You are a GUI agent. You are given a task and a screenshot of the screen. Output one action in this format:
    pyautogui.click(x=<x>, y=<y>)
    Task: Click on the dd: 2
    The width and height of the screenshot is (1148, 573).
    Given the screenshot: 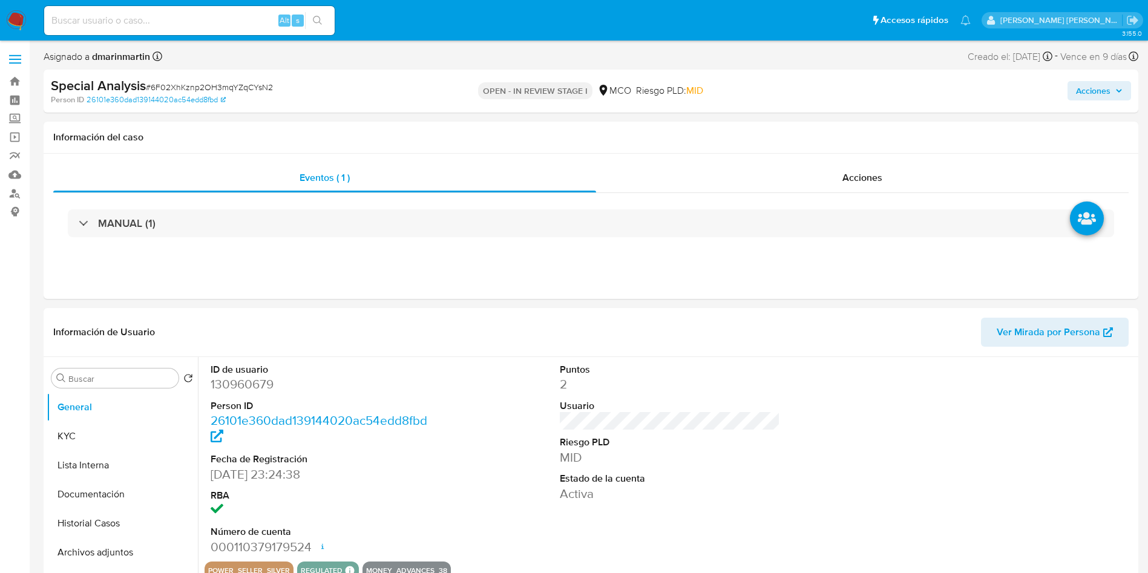 What is the action you would take?
    pyautogui.click(x=670, y=384)
    